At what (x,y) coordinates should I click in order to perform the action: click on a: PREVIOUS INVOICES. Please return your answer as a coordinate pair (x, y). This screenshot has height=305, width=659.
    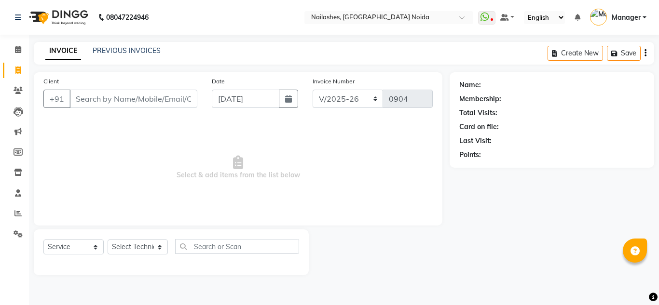
    Looking at the image, I should click on (126, 51).